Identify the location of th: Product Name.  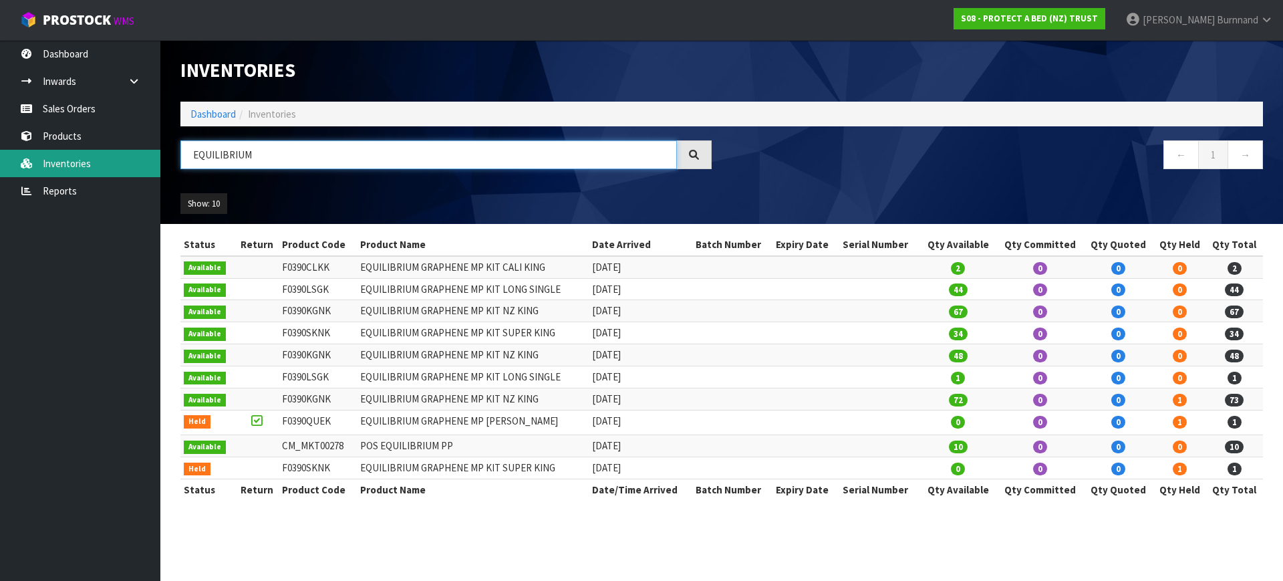
(472, 245).